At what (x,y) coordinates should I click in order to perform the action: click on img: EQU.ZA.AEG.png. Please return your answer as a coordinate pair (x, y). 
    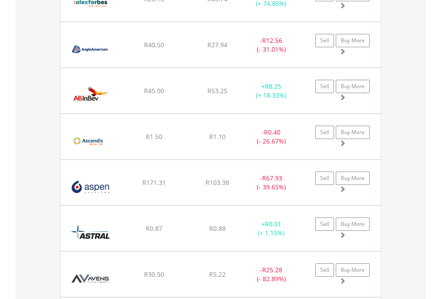
    Looking at the image, I should click on (90, 279).